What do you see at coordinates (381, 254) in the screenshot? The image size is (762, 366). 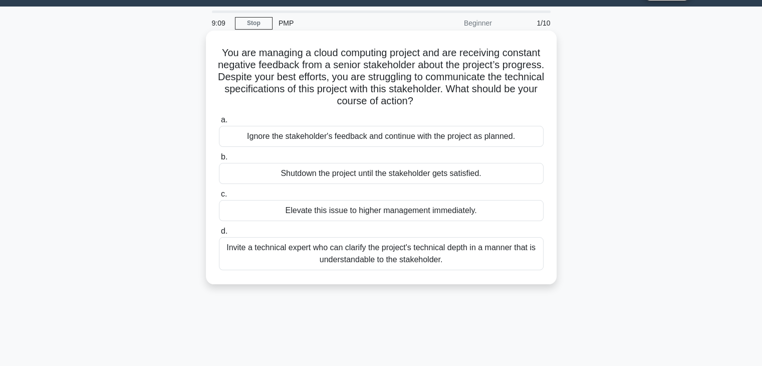 I see `div: Invite a technical expert who can clarify the project's technical depth in a manner that is under...` at bounding box center [381, 254].